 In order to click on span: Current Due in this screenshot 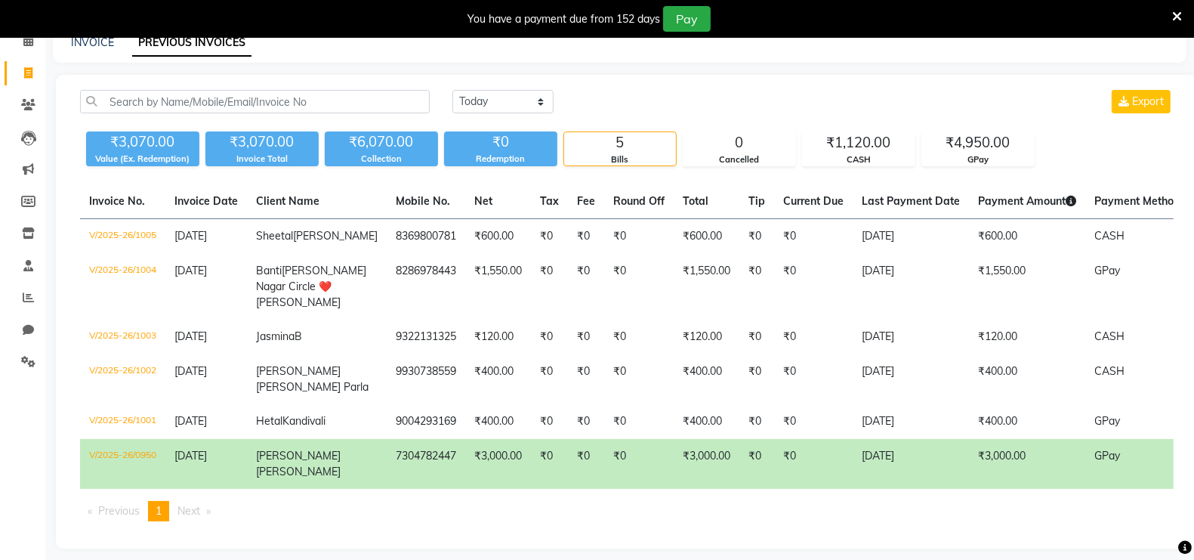, I will do `click(814, 201)`.